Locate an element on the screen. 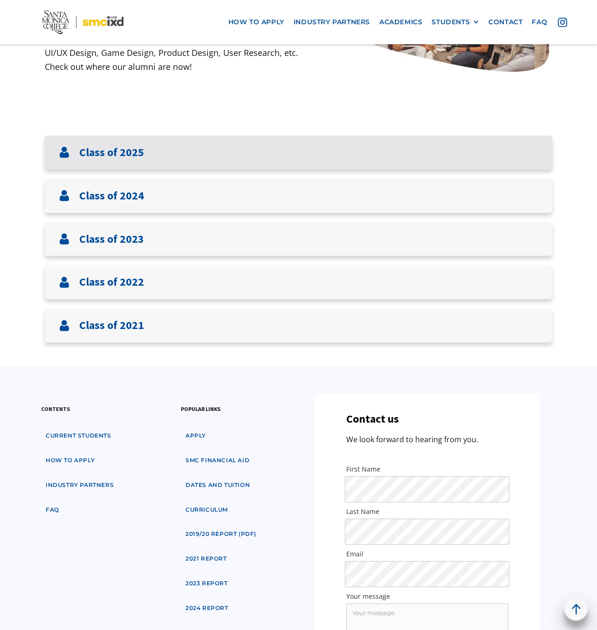 The height and width of the screenshot is (630, 597). h3: Class of 2025 is located at coordinates (111, 152).